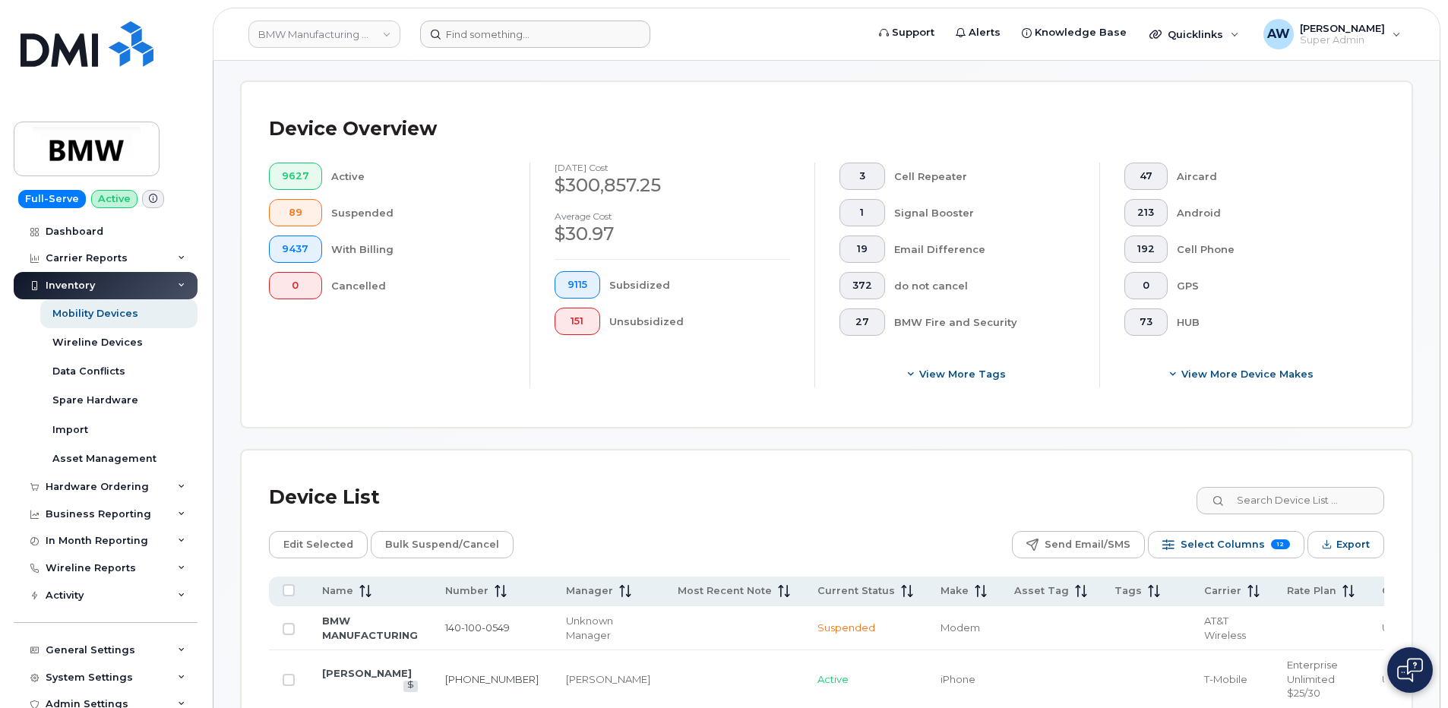 The height and width of the screenshot is (708, 1448). I want to click on span: Select Columns, so click(1223, 545).